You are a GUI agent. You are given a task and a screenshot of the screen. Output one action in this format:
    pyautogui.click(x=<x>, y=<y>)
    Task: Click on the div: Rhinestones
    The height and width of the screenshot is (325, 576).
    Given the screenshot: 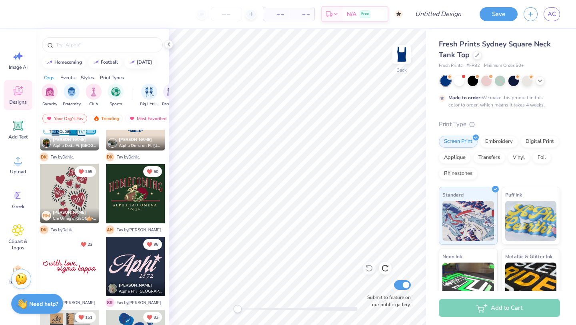 What is the action you would take?
    pyautogui.click(x=458, y=173)
    